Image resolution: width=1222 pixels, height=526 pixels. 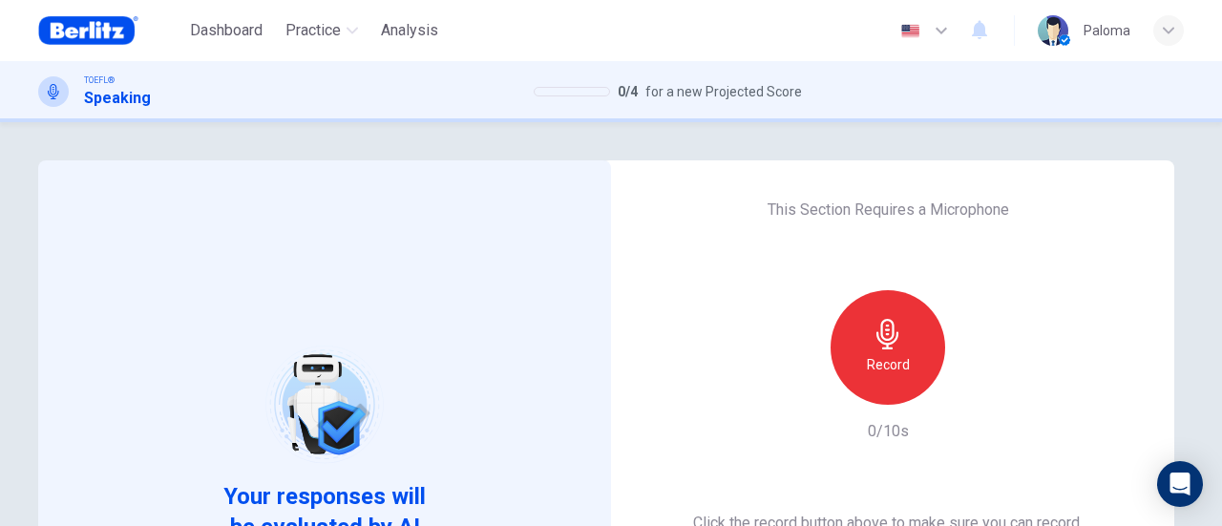 I want to click on h6: Record, so click(x=888, y=365).